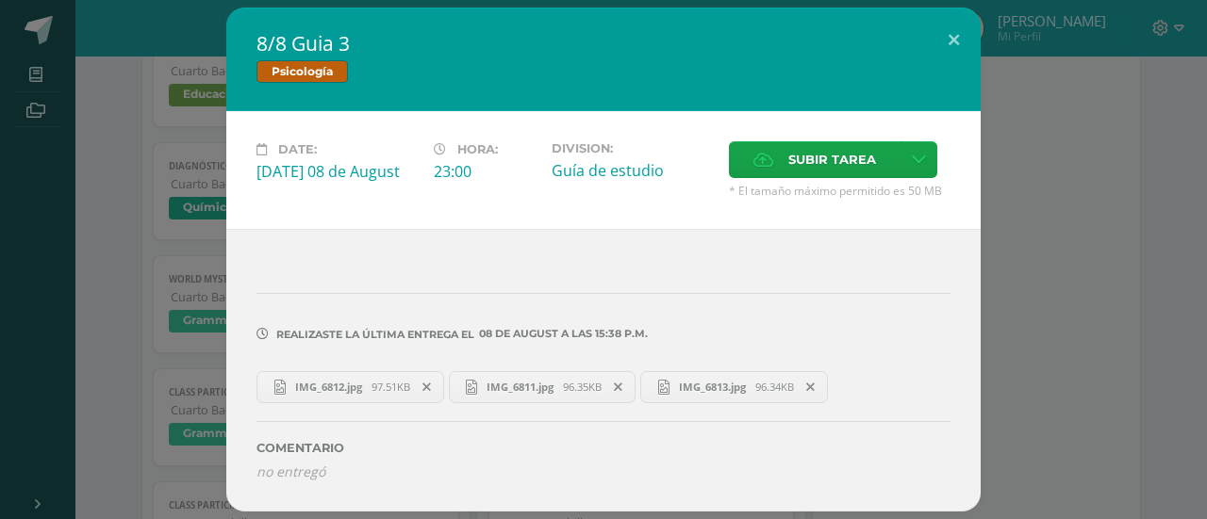 This screenshot has height=519, width=1207. Describe the element at coordinates (839, 190) in the screenshot. I see `span: * El tamaño máximo permitido es 50 MB` at that location.